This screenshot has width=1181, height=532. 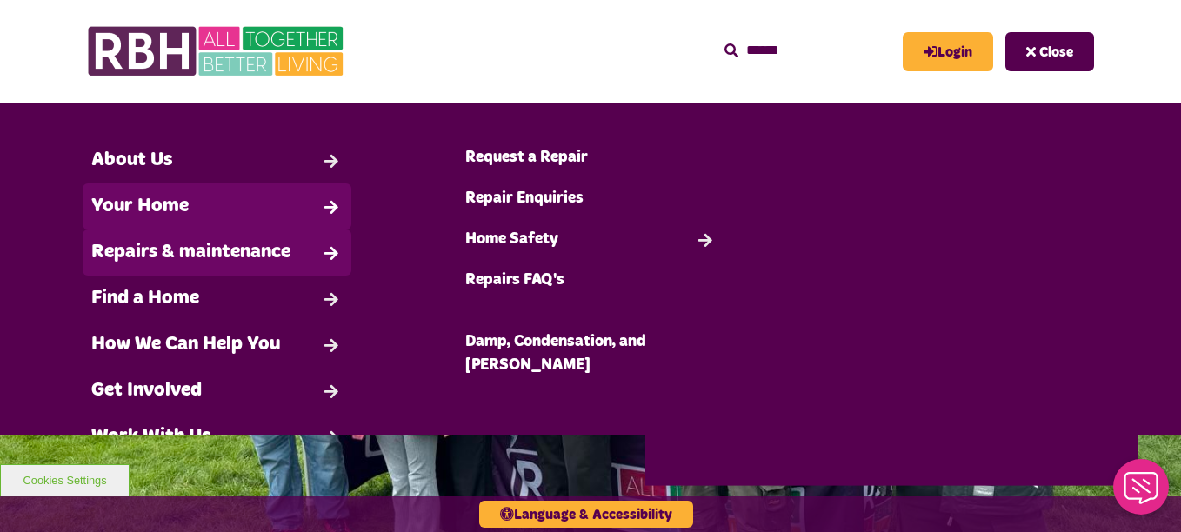 I want to click on a: Your Home, so click(x=217, y=206).